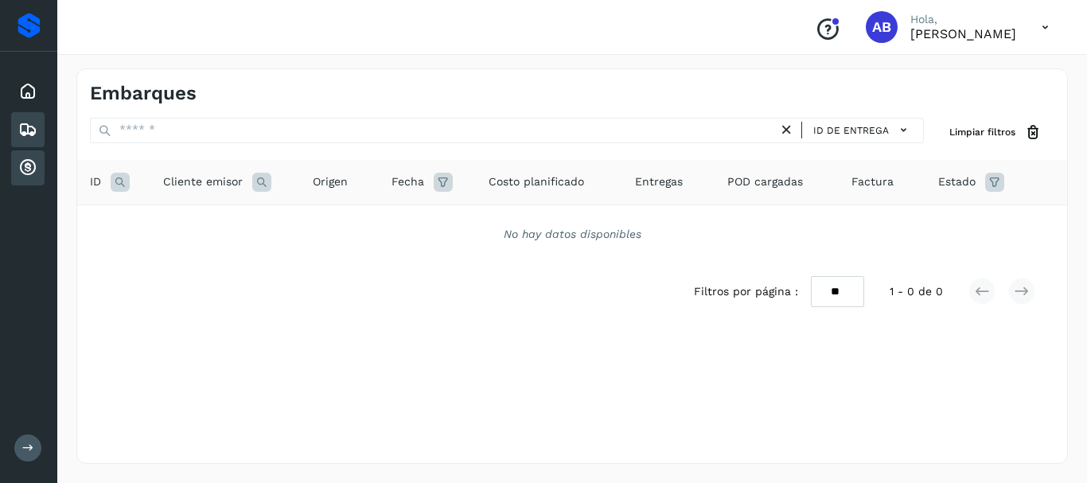 The width and height of the screenshot is (1087, 483). What do you see at coordinates (851, 130) in the screenshot?
I see `span: ID de entrega` at bounding box center [851, 130].